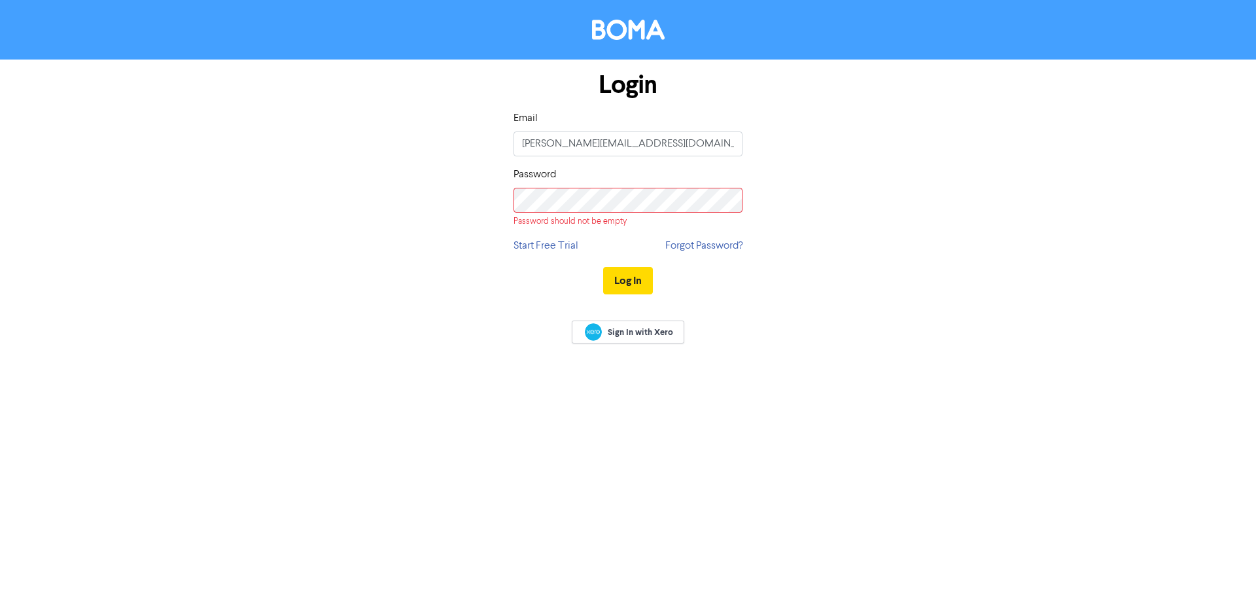 This screenshot has width=1256, height=596. Describe the element at coordinates (628, 29) in the screenshot. I see `img: BOMA Logo` at that location.